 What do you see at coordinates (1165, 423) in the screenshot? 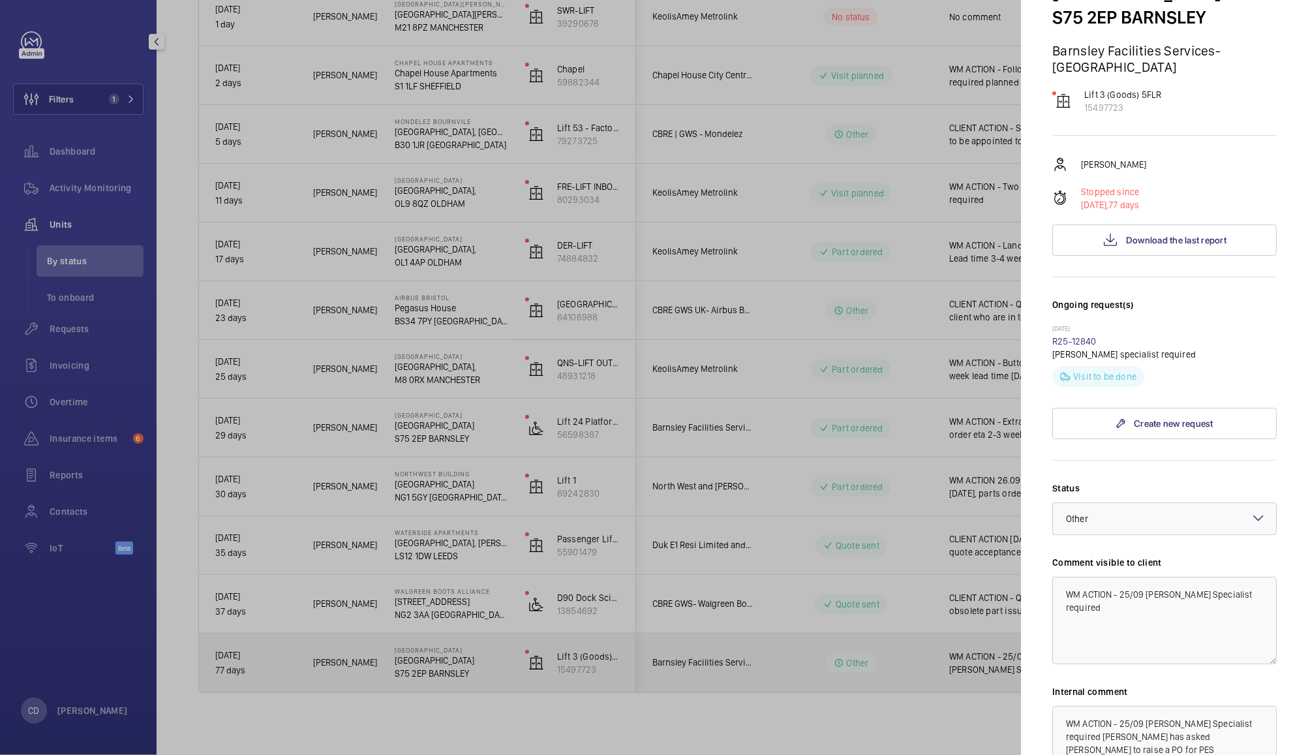
I see `a: Create new request` at bounding box center [1165, 423].